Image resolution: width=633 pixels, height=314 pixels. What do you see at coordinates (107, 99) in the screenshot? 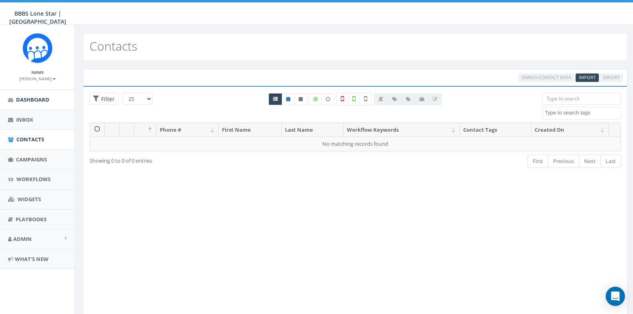
I see `span: Filter` at bounding box center [107, 99].